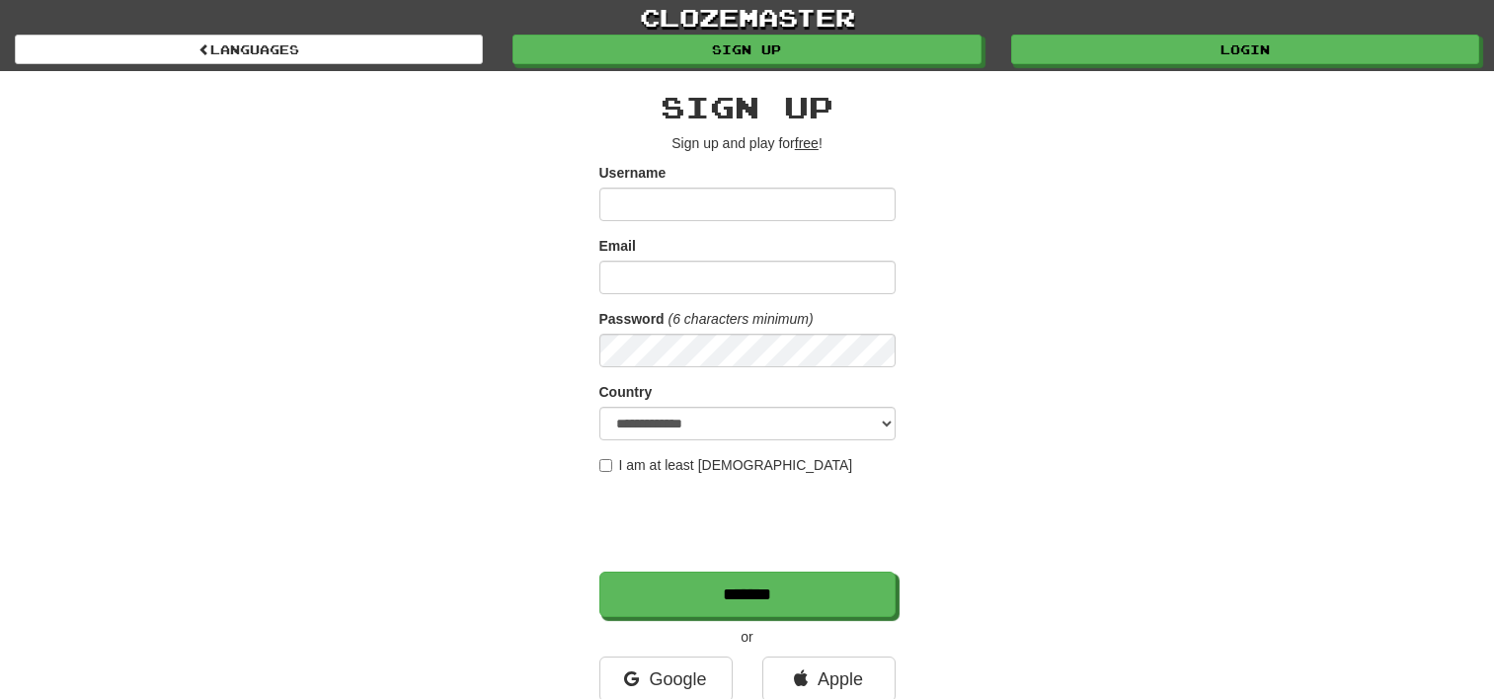  I want to click on a: Login, so click(1245, 49).